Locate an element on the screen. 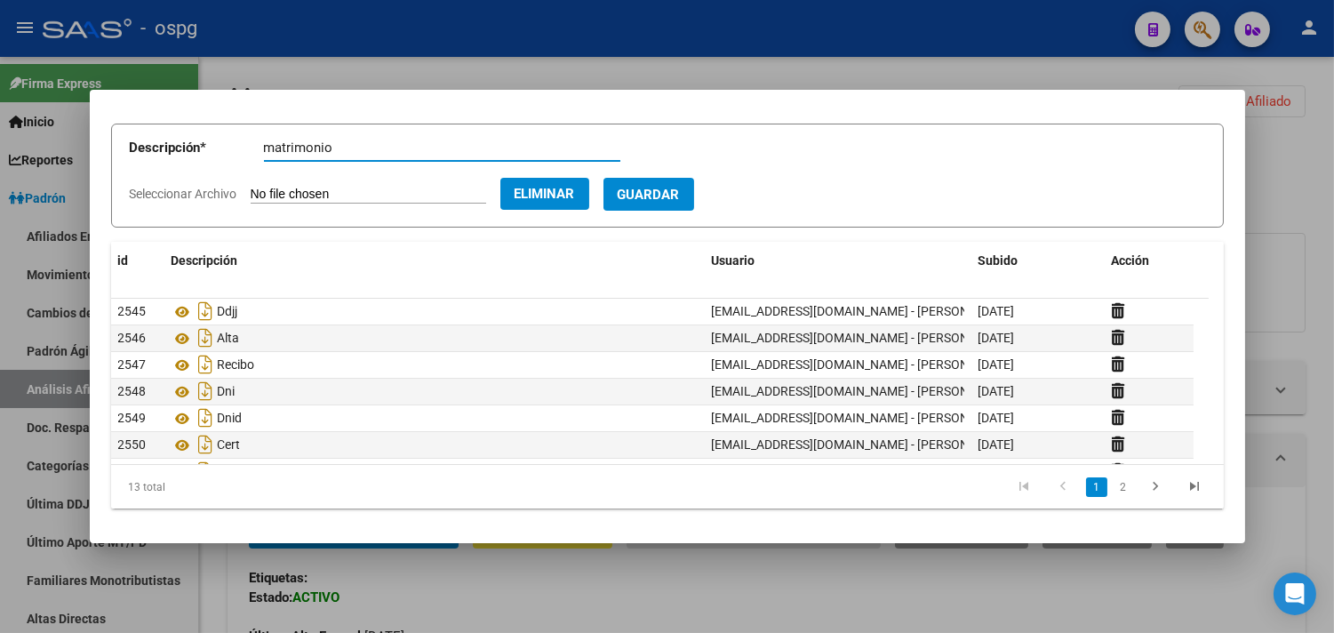 The width and height of the screenshot is (1334, 633). datatable-header-cell: Subido is located at coordinates (1038, 260).